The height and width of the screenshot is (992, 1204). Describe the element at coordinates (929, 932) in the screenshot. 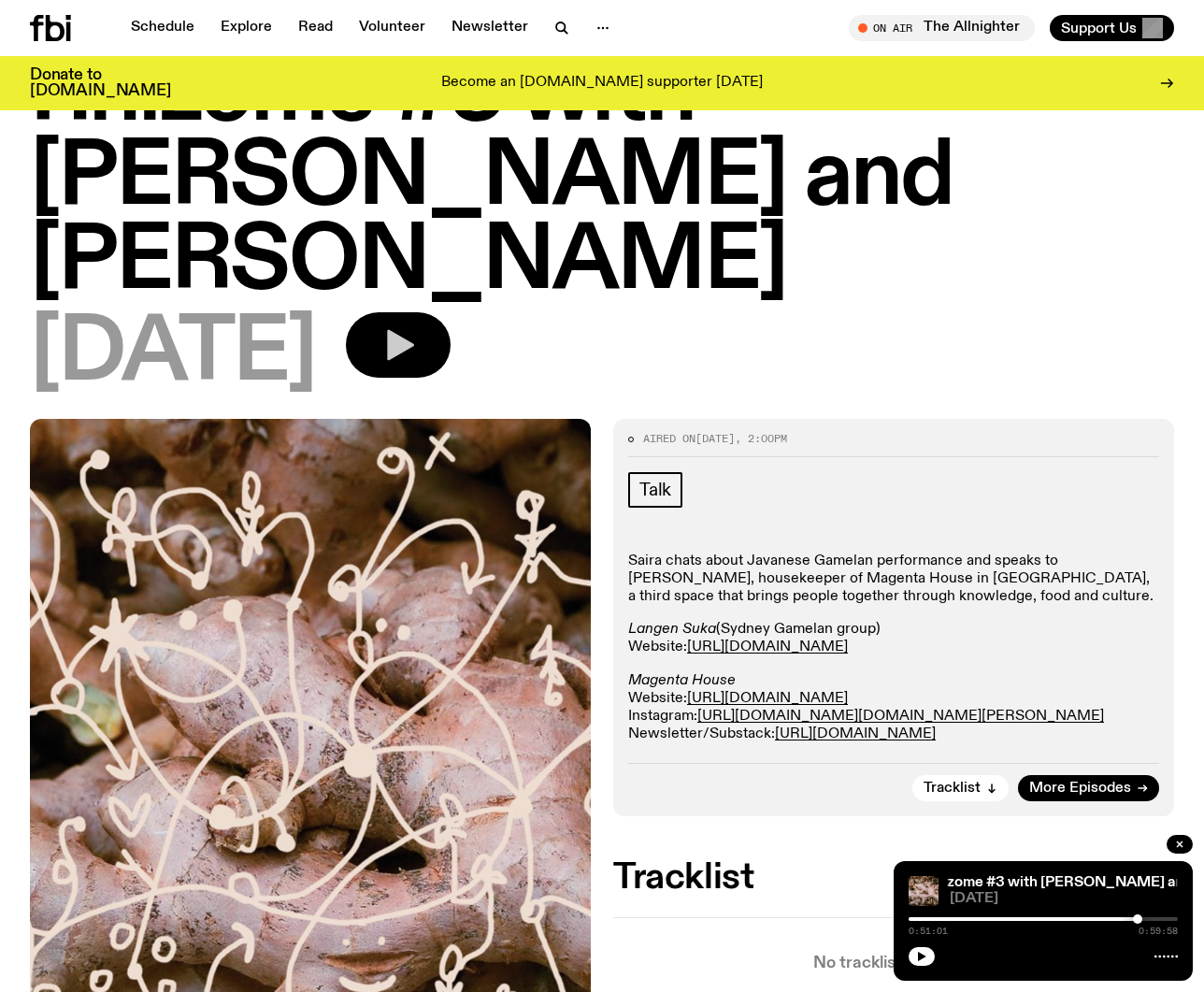

I see `span: 0:51:01` at that location.